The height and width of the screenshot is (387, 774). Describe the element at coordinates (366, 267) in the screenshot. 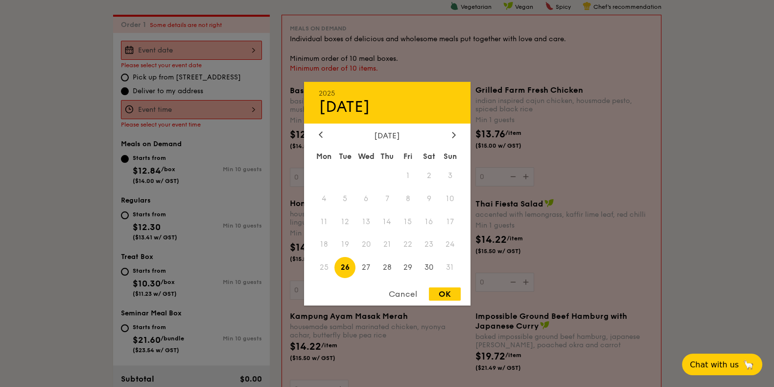

I see `span: 27` at that location.